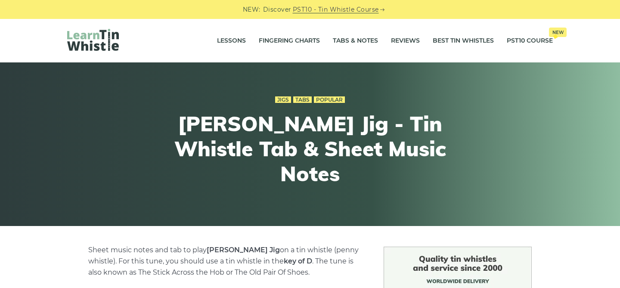  What do you see at coordinates (405, 41) in the screenshot?
I see `a: Reviews` at bounding box center [405, 41].